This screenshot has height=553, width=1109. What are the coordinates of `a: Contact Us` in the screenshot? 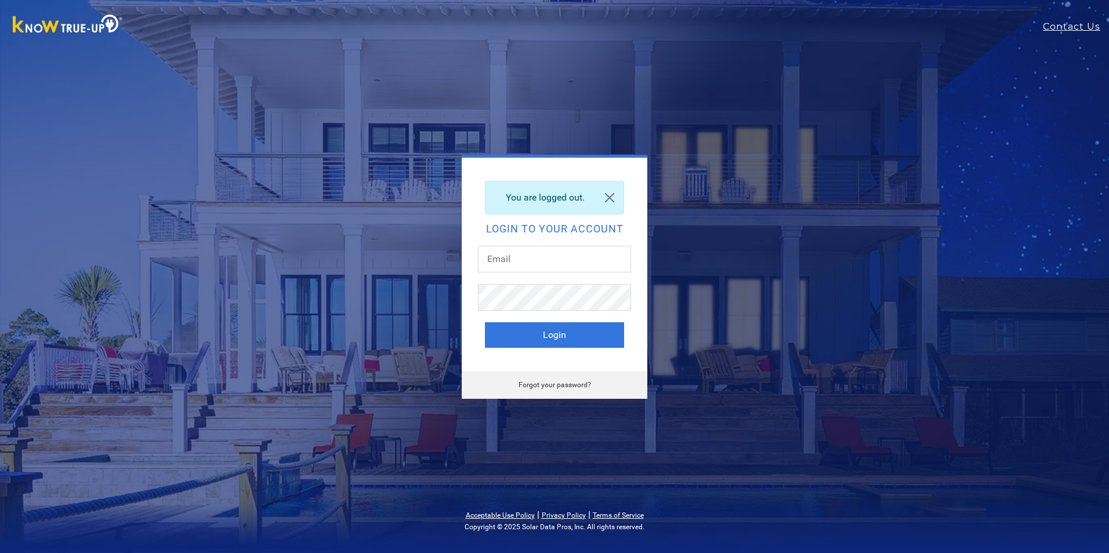 It's located at (1076, 27).